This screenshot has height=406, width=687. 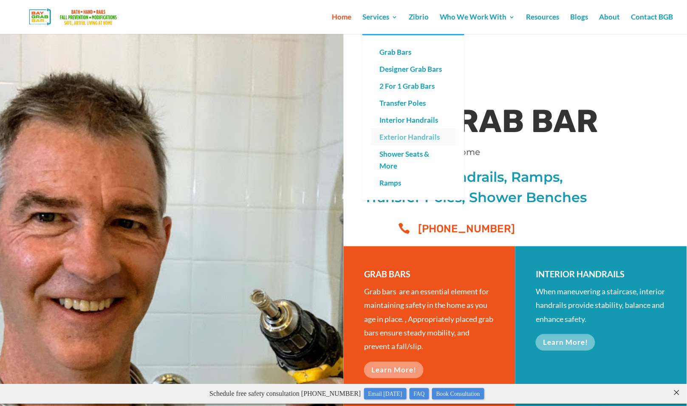 I want to click on a: Resources, so click(x=543, y=24).